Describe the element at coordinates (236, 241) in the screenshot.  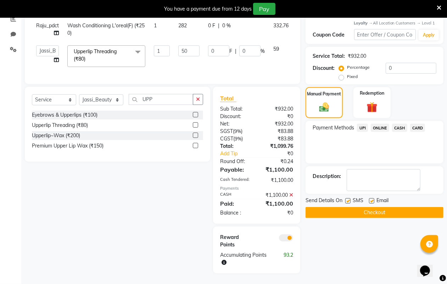
I see `div: Reward Points` at that location.